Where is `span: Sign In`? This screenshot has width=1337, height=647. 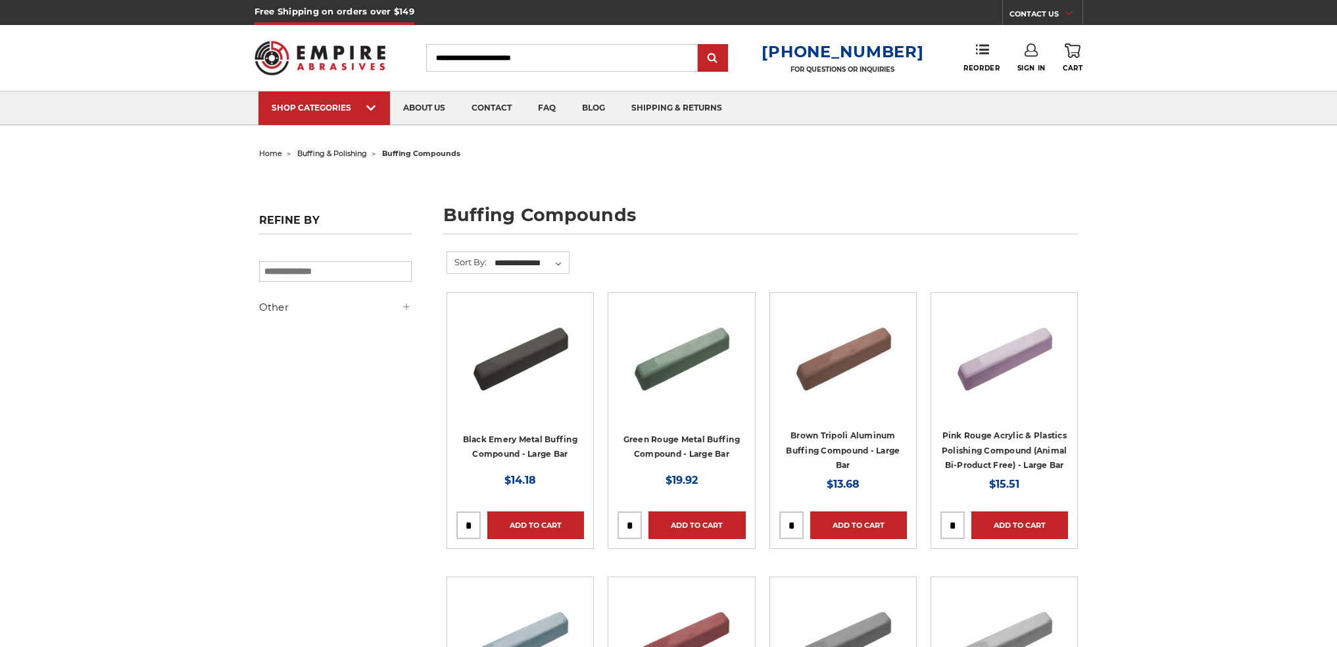
span: Sign In is located at coordinates (1032, 68).